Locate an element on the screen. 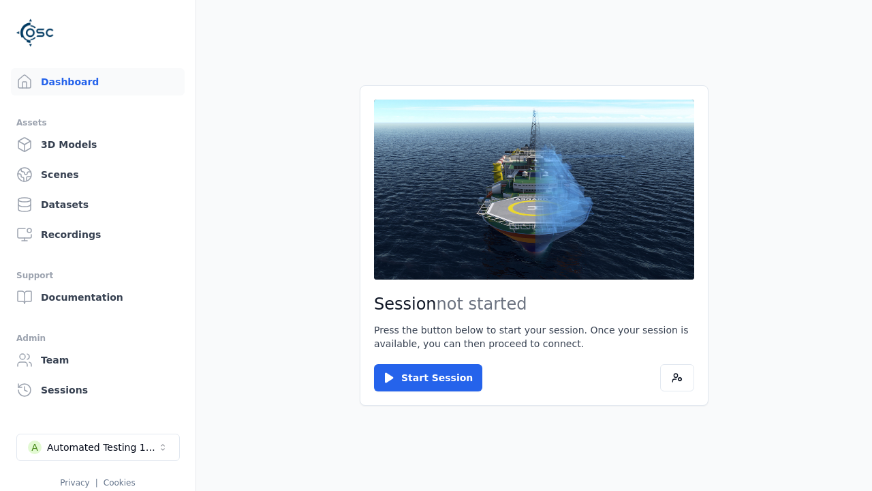  img: Logo is located at coordinates (35, 33).